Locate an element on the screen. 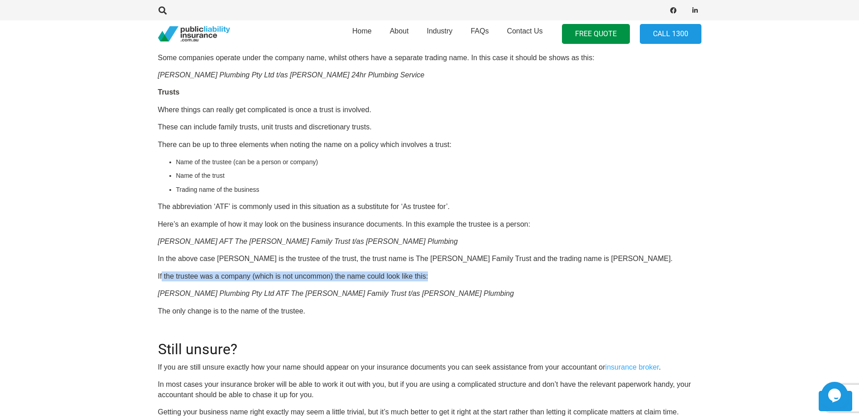  p: In most cases your insurance broker will be able to work it out with you, but if you are using a ... is located at coordinates (430, 390).